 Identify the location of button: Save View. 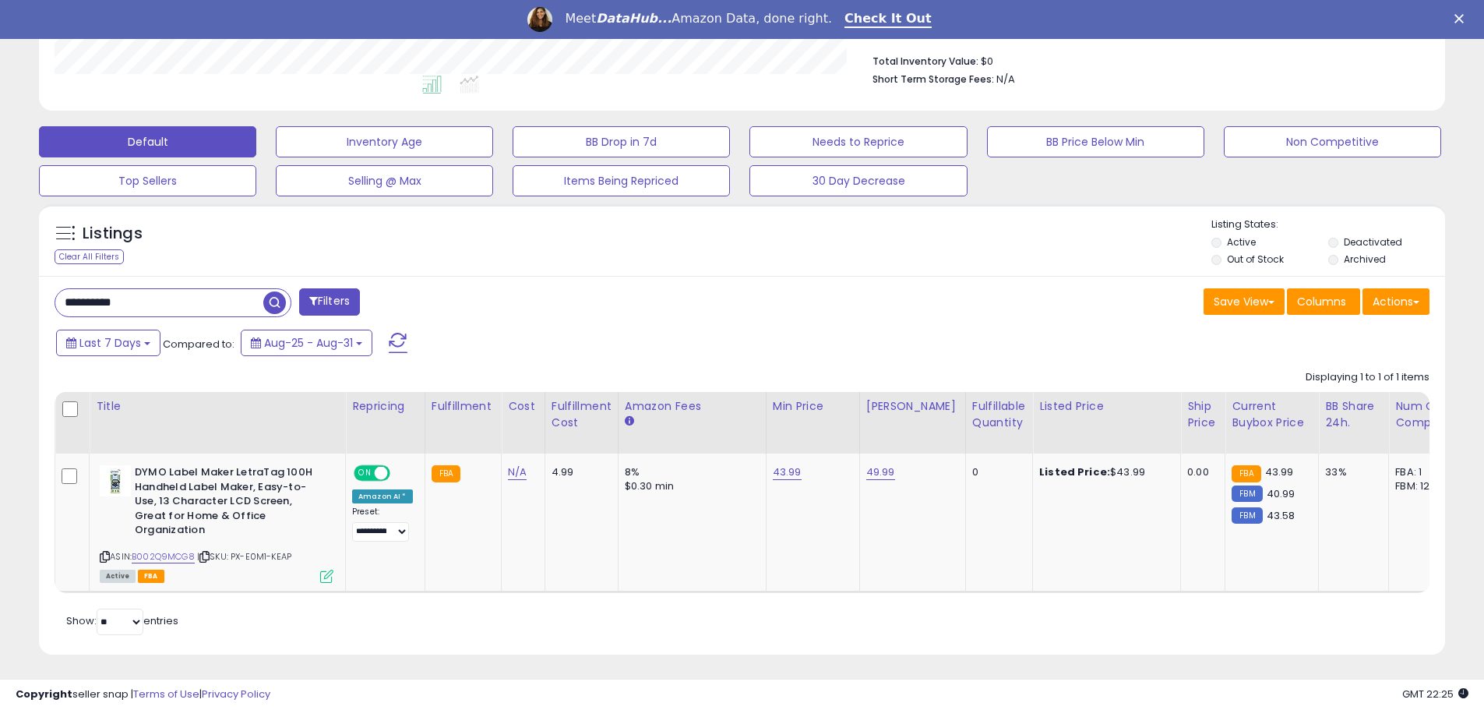
(1244, 302).